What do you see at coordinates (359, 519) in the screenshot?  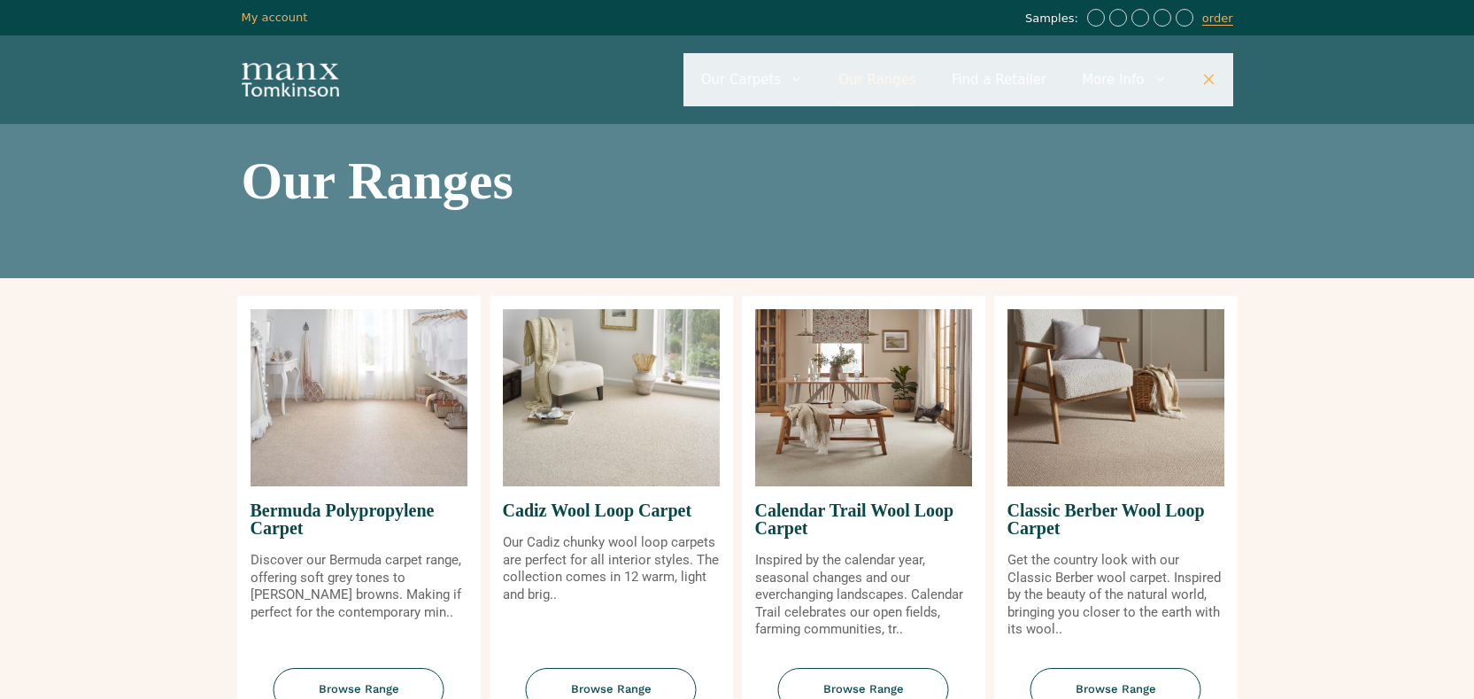 I see `span: Bermuda Polypropylene Carpet` at bounding box center [359, 519].